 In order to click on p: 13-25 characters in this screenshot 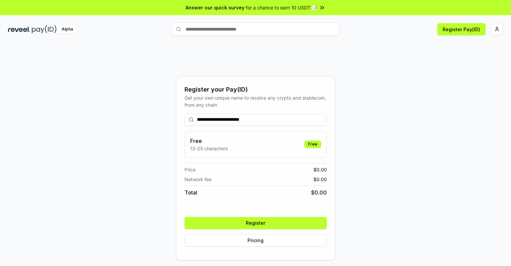, I will do `click(209, 148)`.